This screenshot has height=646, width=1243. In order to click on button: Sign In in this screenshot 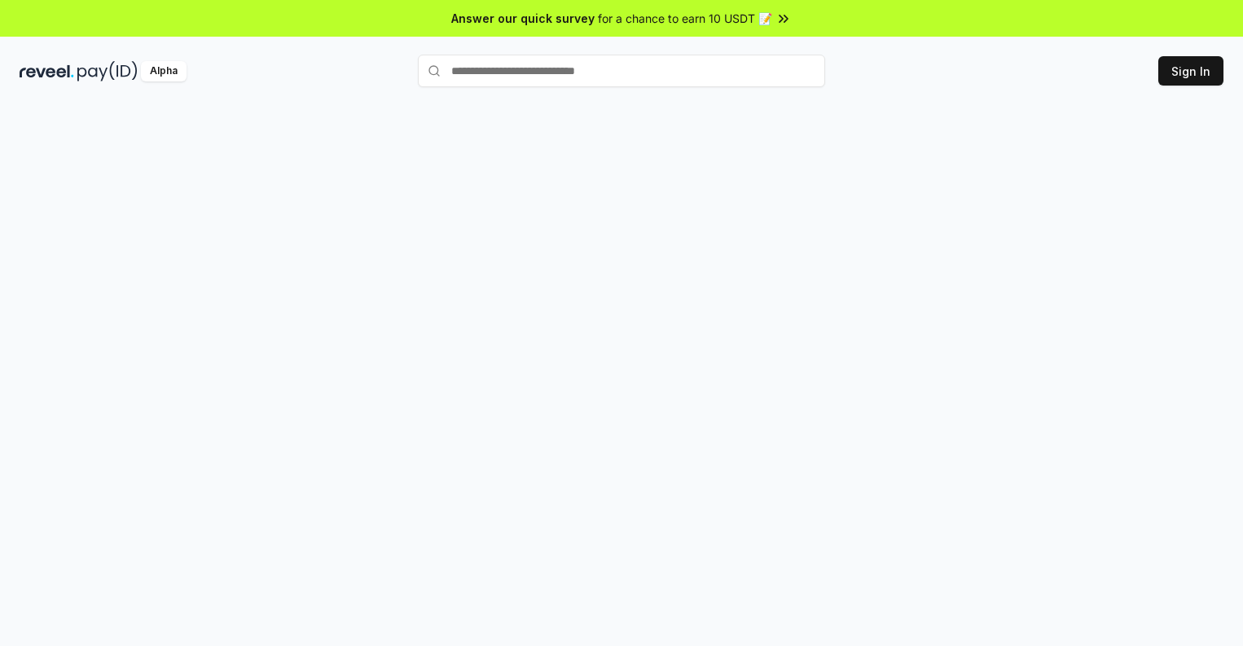, I will do `click(1191, 71)`.